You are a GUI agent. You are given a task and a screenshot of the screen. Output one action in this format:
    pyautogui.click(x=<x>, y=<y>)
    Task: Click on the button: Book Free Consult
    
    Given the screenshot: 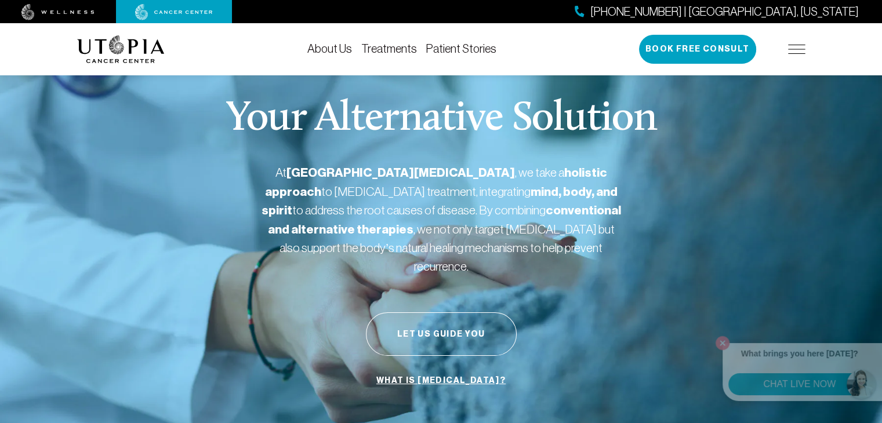 What is the action you would take?
    pyautogui.click(x=697, y=49)
    